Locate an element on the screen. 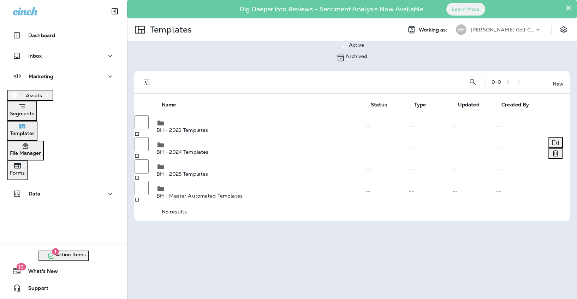 The height and width of the screenshot is (299, 577). p: Assets is located at coordinates (34, 95).